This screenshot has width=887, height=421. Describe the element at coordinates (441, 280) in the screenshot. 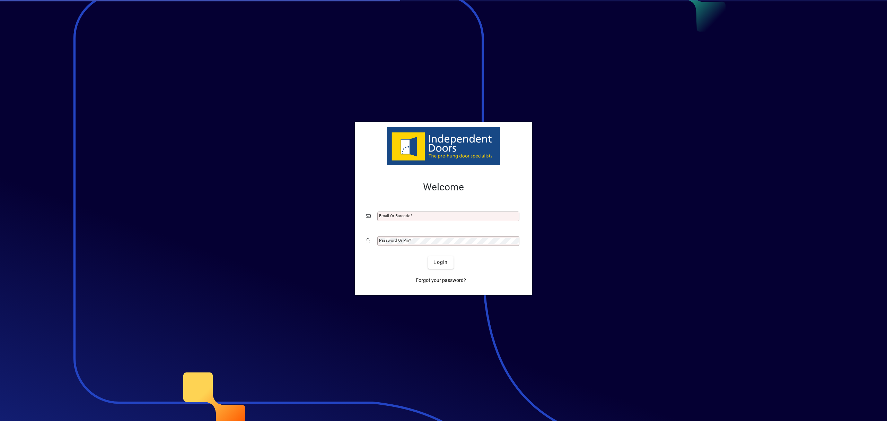

I see `a: Forgot your password?` at that location.